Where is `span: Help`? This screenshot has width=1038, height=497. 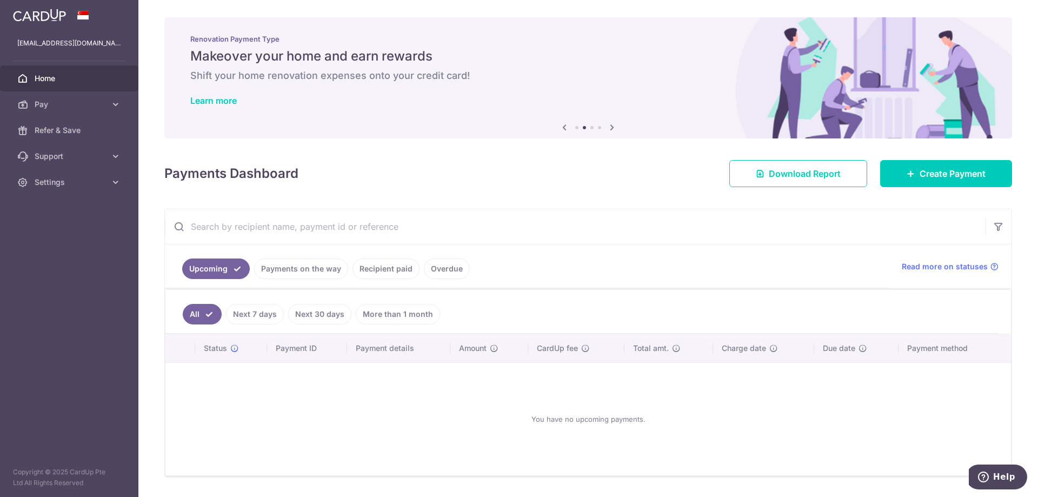 span: Help is located at coordinates (35, 12).